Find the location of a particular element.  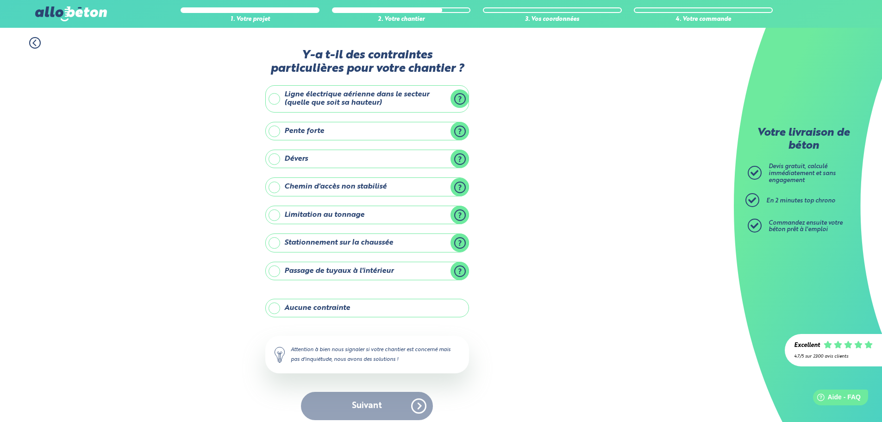

label: Stationnement sur la chaussée is located at coordinates (367, 243).